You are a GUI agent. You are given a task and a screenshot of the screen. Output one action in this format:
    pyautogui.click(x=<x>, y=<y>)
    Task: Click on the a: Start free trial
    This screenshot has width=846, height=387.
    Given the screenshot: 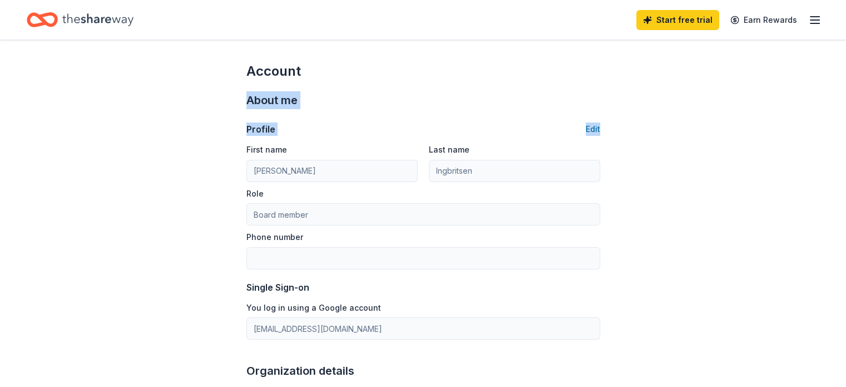 What is the action you would take?
    pyautogui.click(x=678, y=20)
    